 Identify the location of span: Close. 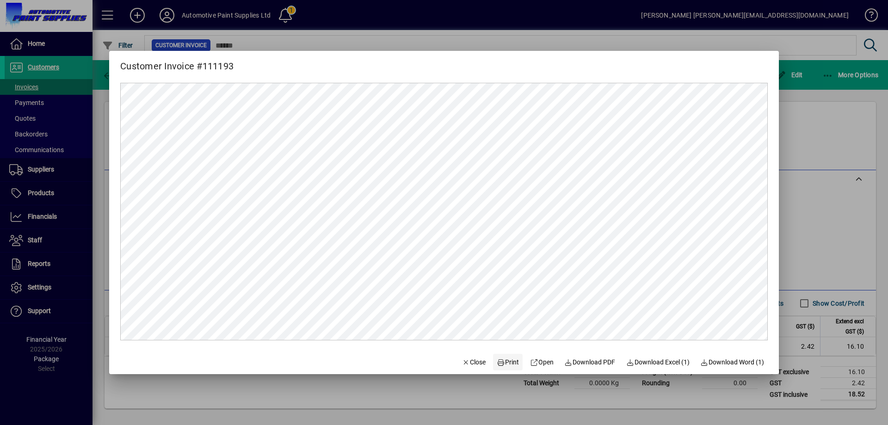
(474, 362).